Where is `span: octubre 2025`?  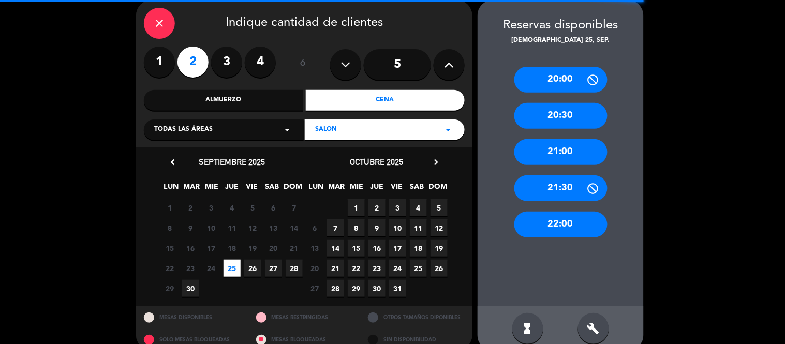
span: octubre 2025 is located at coordinates (377, 162).